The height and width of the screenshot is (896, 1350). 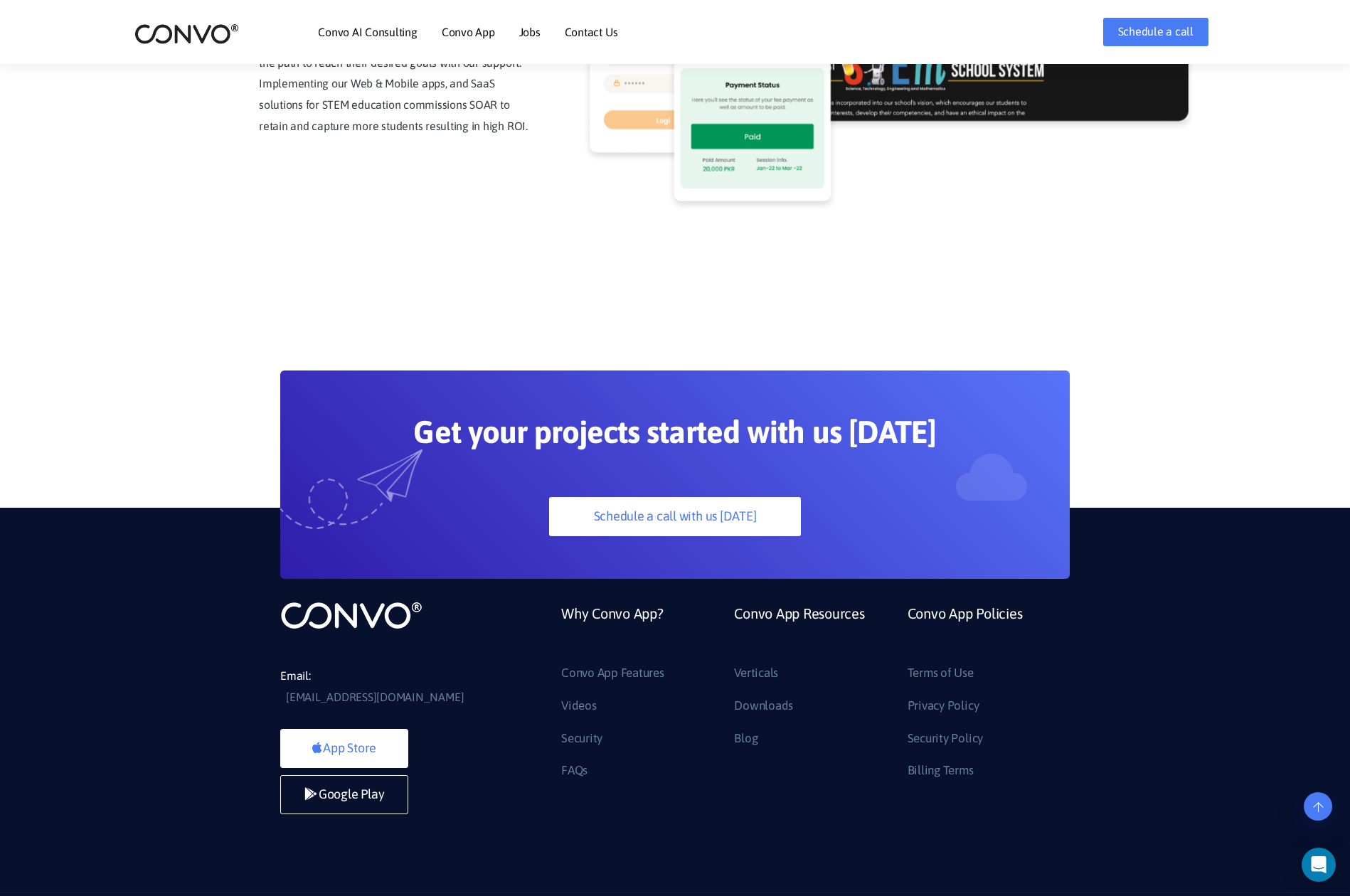 I want to click on a: Contact Us, so click(x=591, y=32).